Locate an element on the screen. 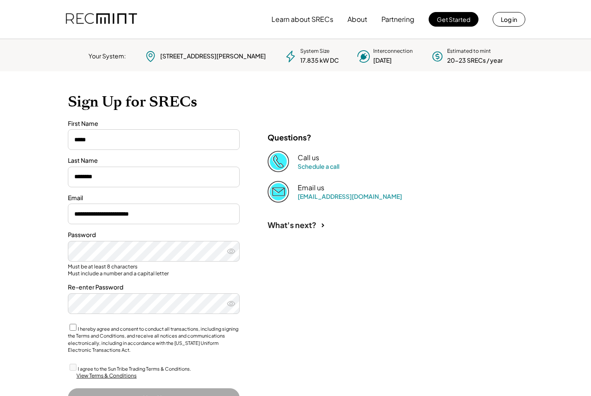 This screenshot has height=396, width=591. div: View Terms & Conditions is located at coordinates (106, 376).